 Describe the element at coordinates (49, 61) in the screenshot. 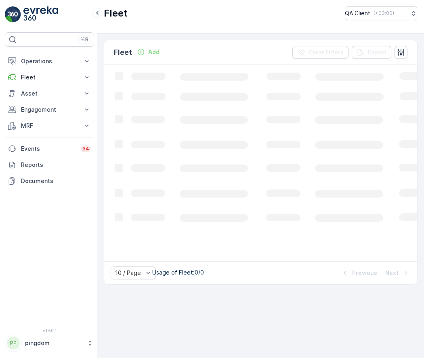

I see `button: Operations` at that location.